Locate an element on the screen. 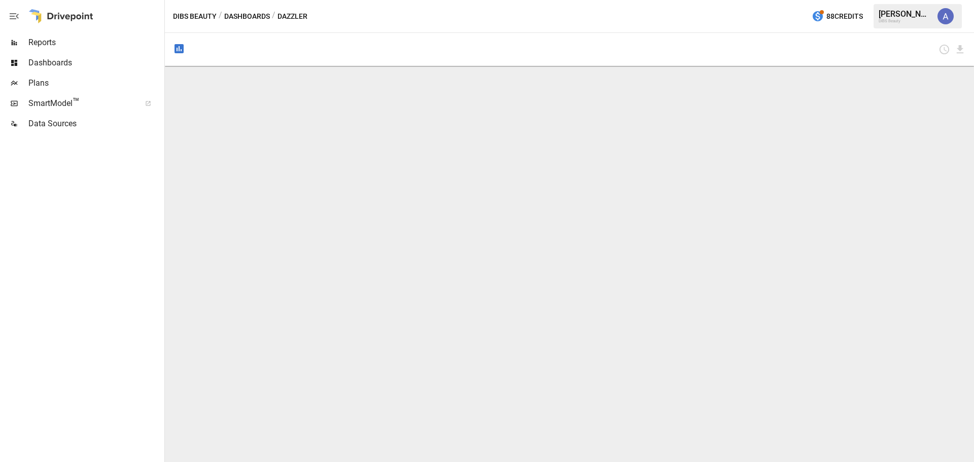 This screenshot has width=974, height=462. div: Alex Knight is located at coordinates (945, 16).